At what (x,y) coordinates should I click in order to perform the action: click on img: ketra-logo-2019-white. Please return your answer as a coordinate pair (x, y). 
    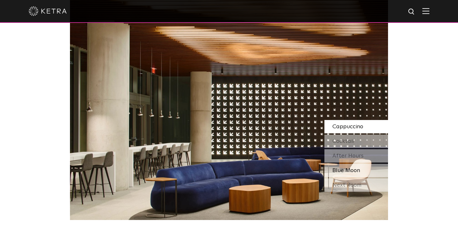
    Looking at the image, I should click on (48, 11).